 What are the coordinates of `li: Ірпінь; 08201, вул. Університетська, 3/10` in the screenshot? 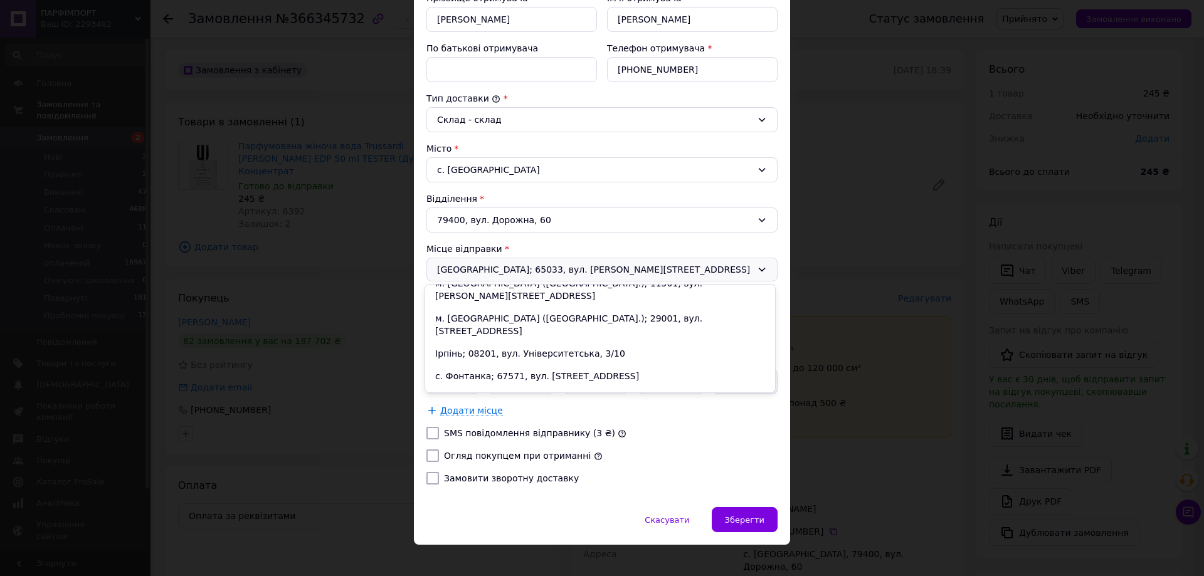 It's located at (600, 354).